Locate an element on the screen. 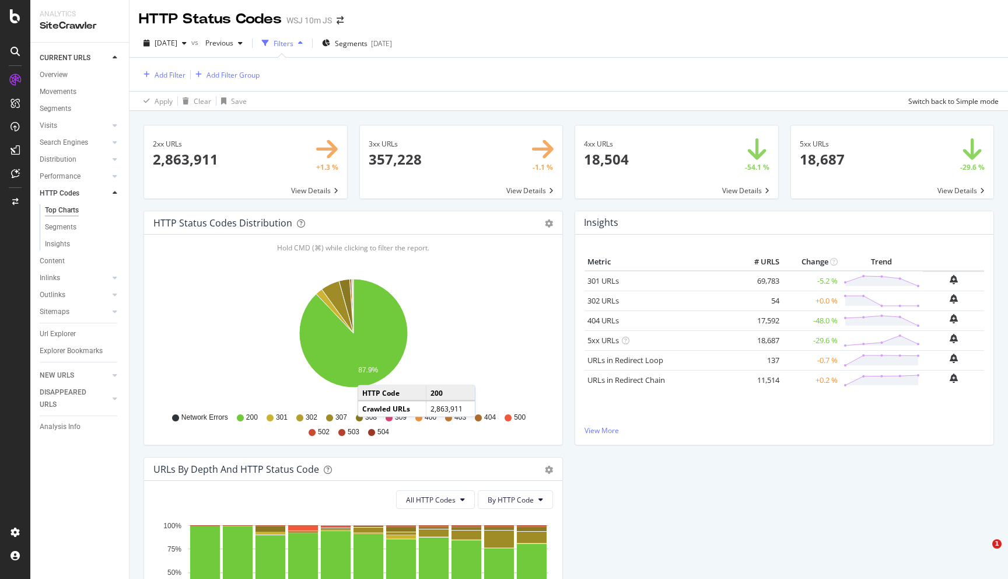 The height and width of the screenshot is (579, 1008). a: Visits is located at coordinates (74, 125).